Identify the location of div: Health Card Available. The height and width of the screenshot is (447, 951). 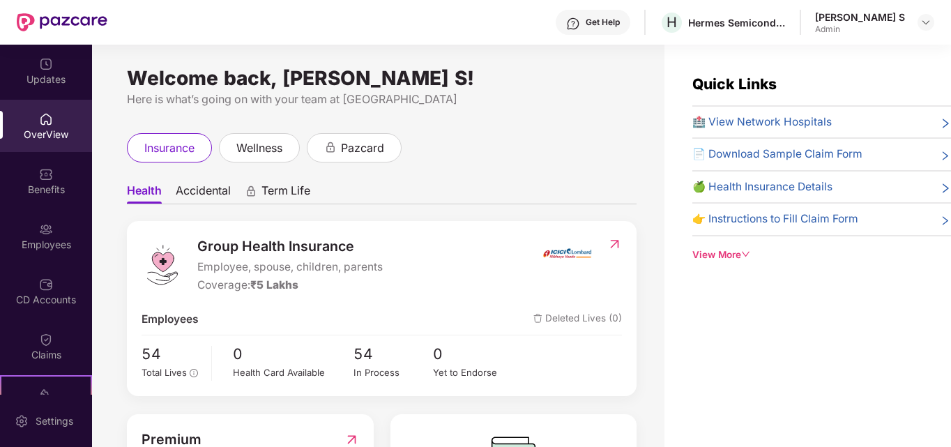
(293, 372).